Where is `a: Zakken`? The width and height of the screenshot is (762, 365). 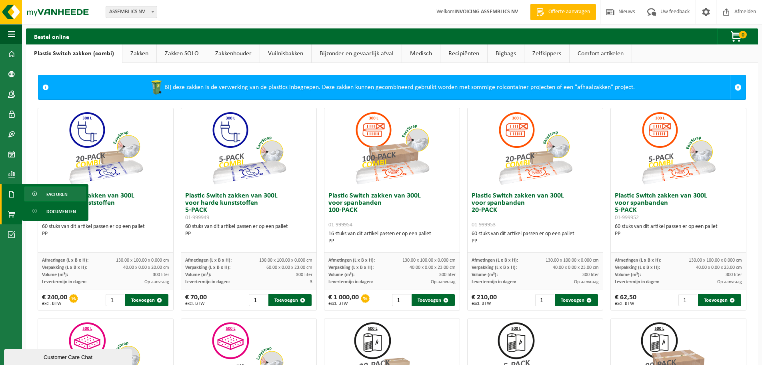
a: Zakken is located at coordinates (139, 54).